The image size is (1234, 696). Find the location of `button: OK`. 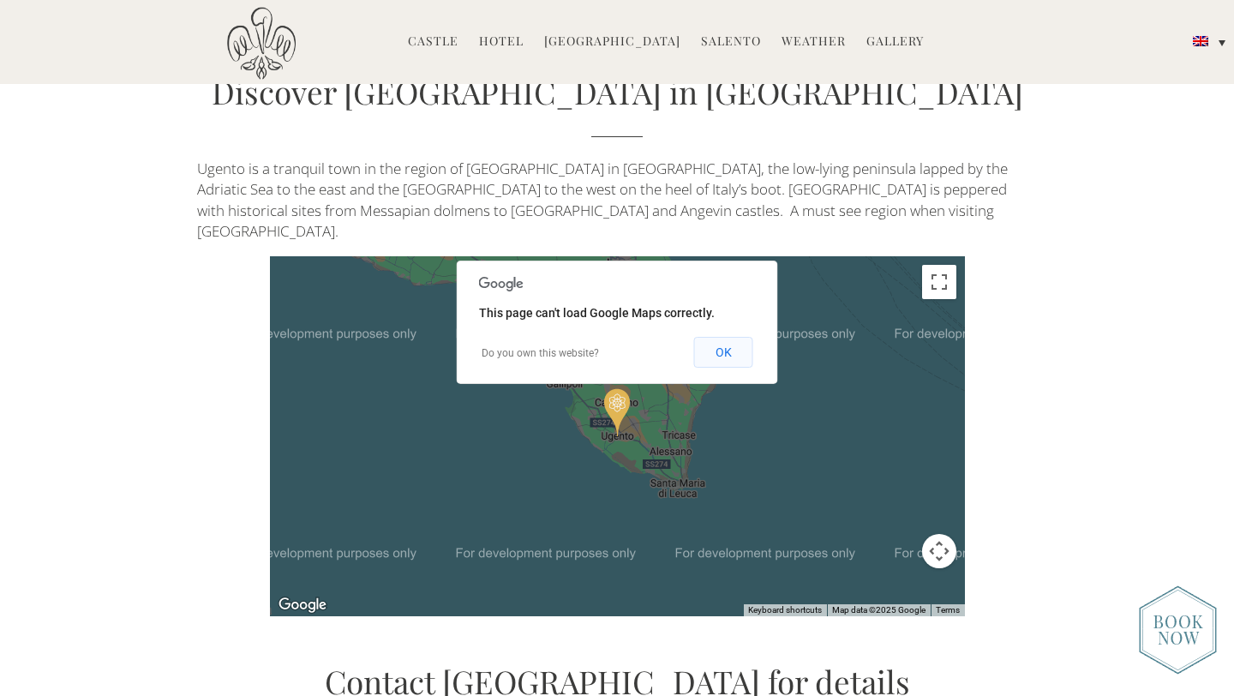

button: OK is located at coordinates (723, 352).